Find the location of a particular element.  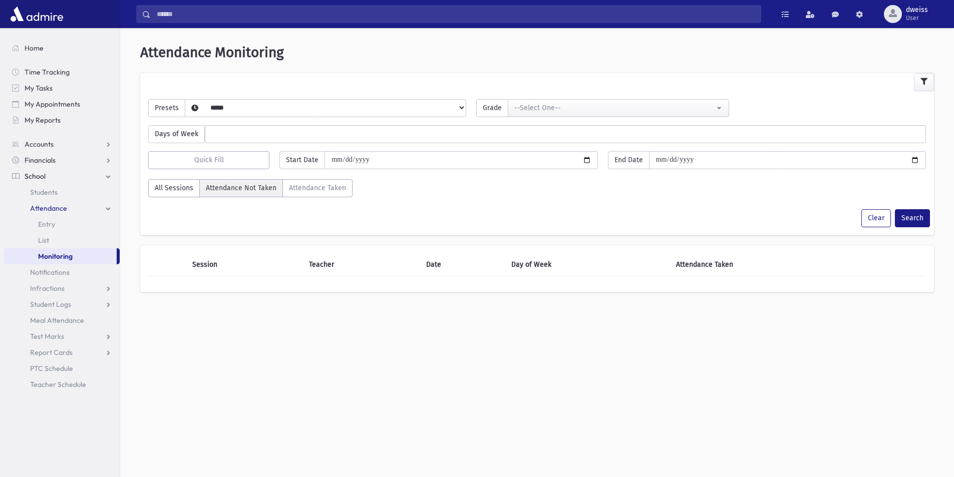

a: My Appointments is located at coordinates (62, 104).